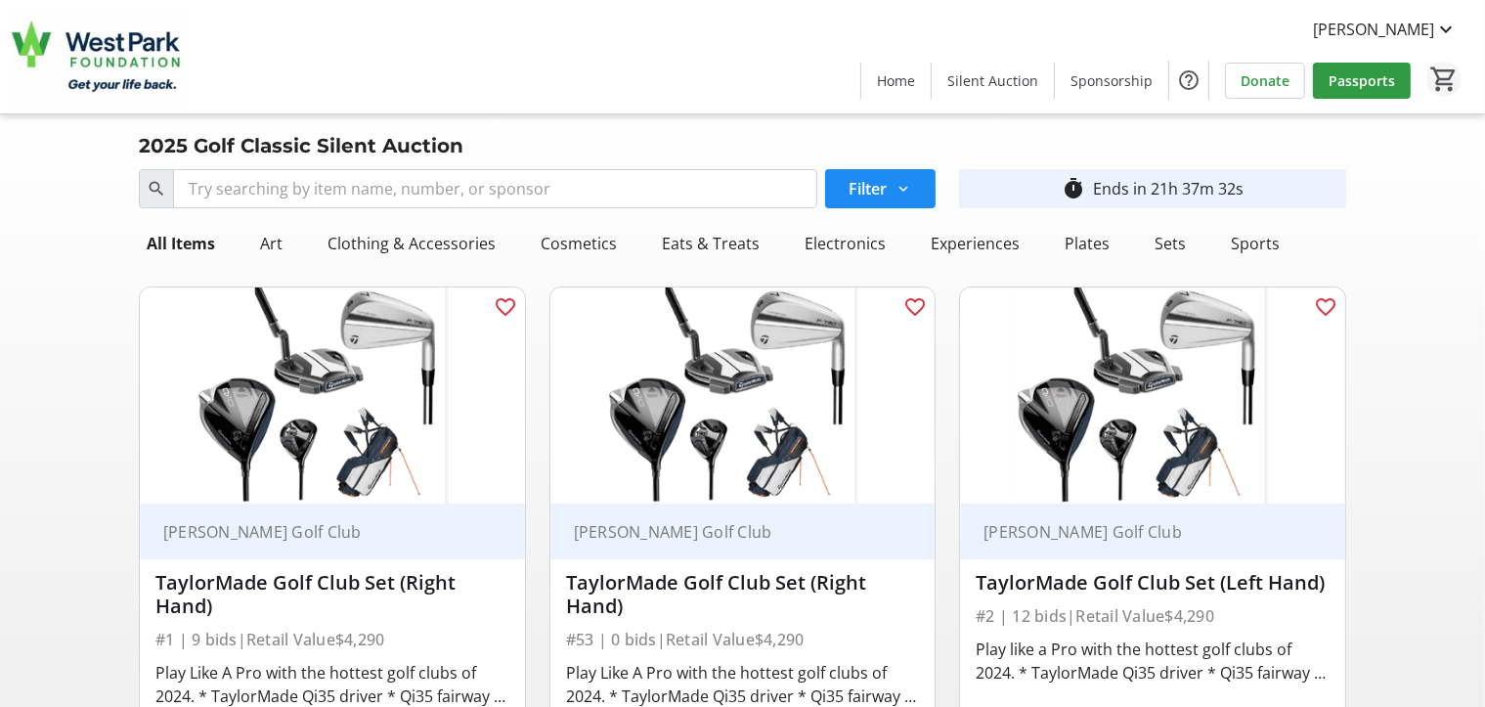 The height and width of the screenshot is (707, 1485). I want to click on div: TaylorMade Golf Club Set (Left Hand), so click(1153, 583).